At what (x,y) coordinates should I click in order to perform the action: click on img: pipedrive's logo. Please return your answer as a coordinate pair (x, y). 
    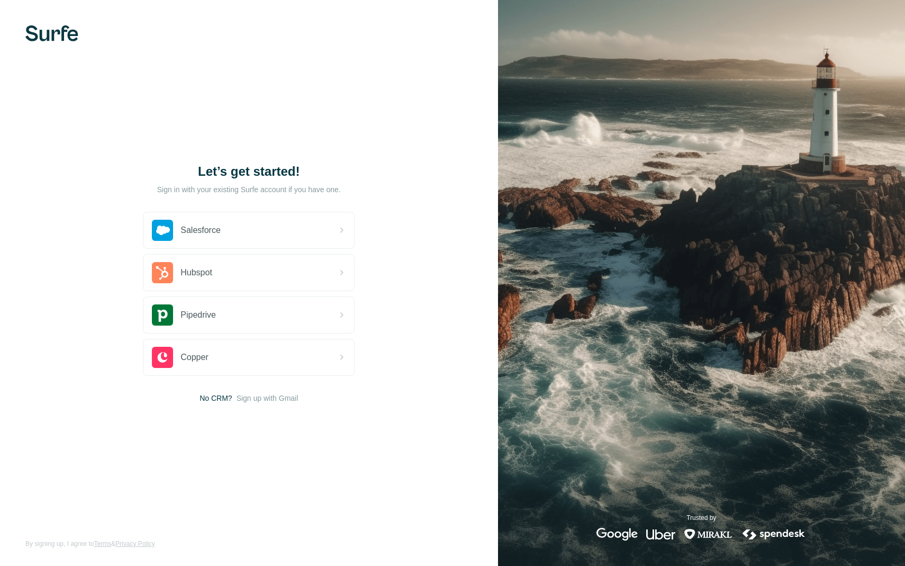
    Looking at the image, I should click on (163, 315).